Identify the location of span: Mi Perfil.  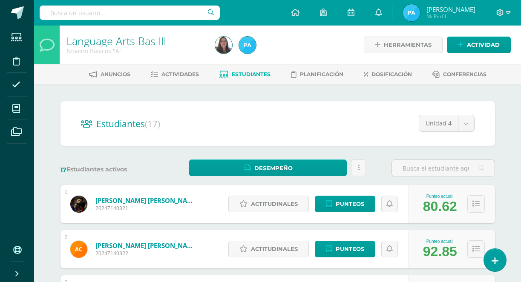
(451, 16).